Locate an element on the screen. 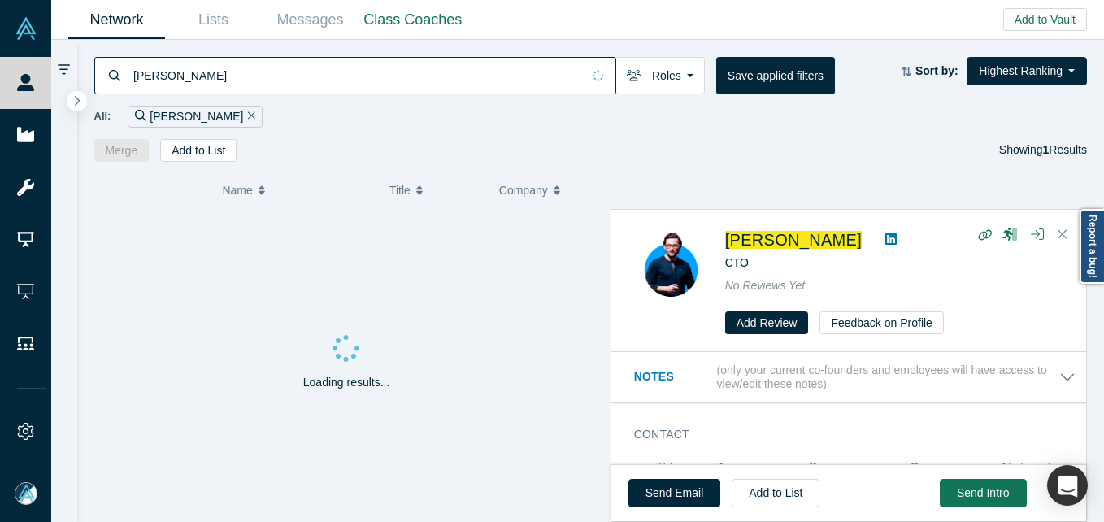  p: Loading results... is located at coordinates (346, 382).